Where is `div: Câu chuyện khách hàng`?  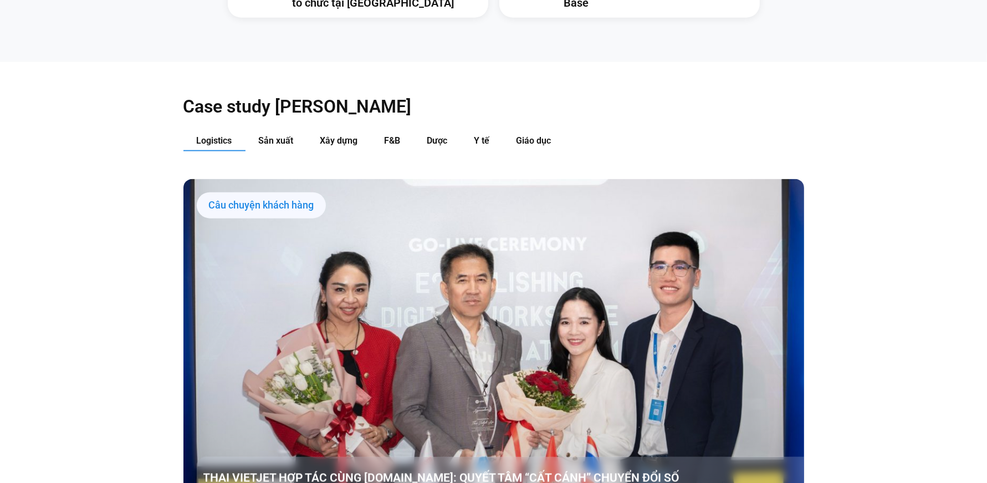 div: Câu chuyện khách hàng is located at coordinates (261, 206).